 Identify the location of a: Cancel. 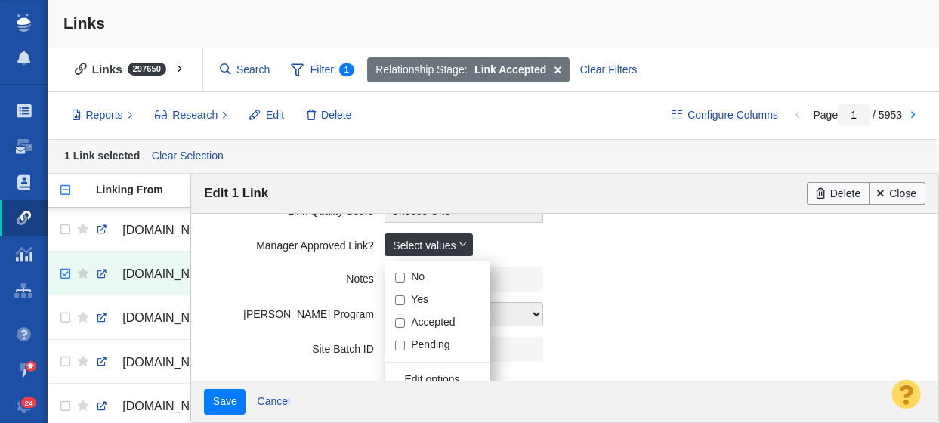
(273, 402).